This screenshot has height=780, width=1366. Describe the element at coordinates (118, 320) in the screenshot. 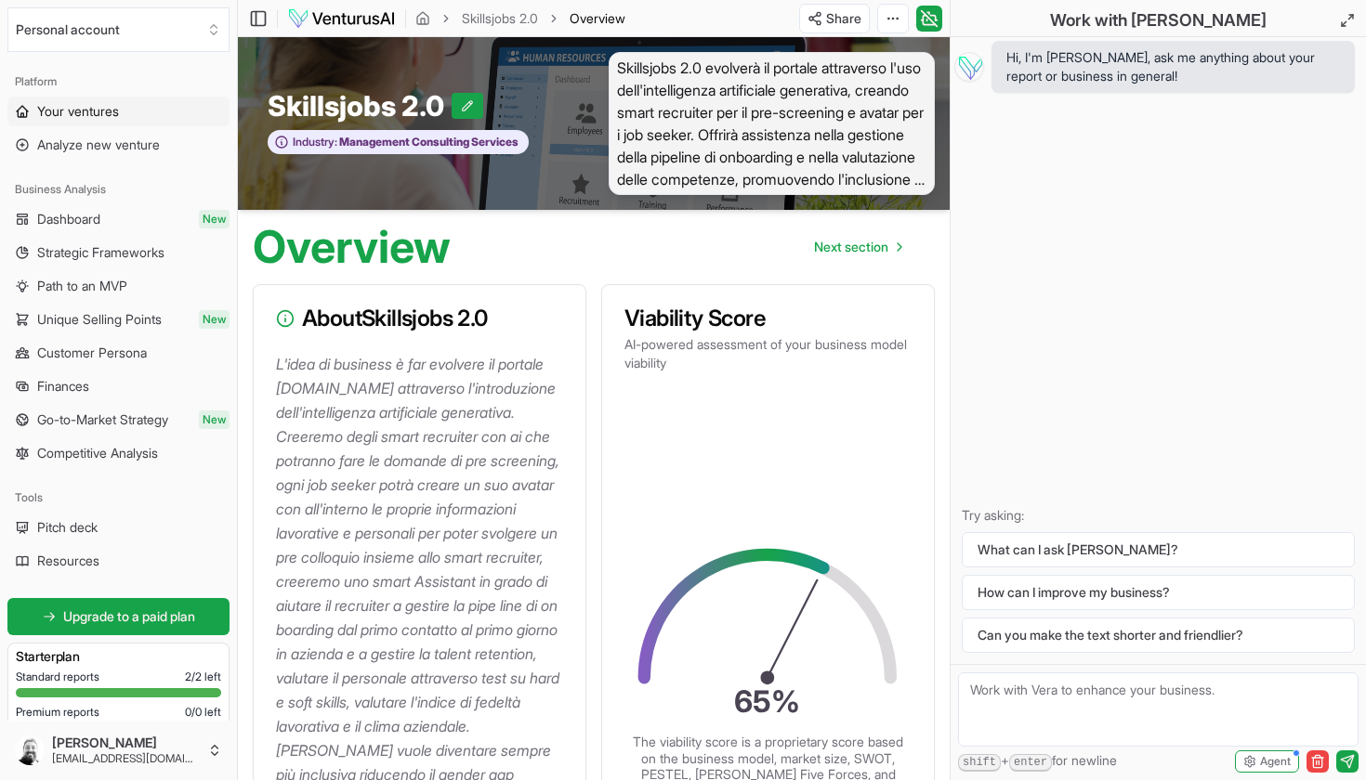

I see `a: Unique Selling PointsNew` at that location.